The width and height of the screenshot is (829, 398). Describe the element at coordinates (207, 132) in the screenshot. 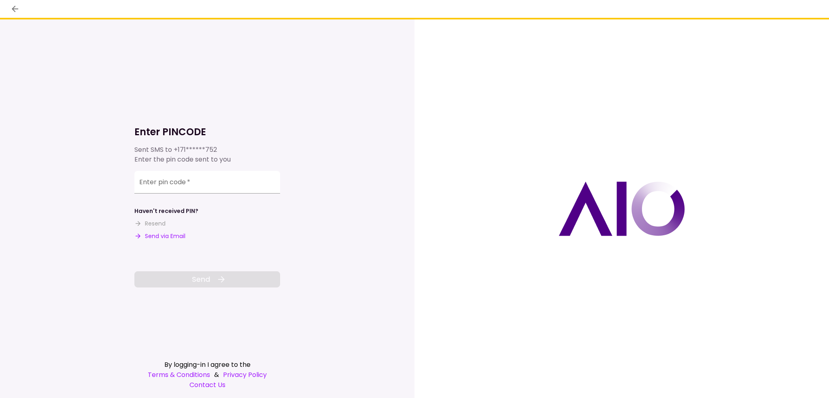

I see `h1: Enter PINCODE` at that location.